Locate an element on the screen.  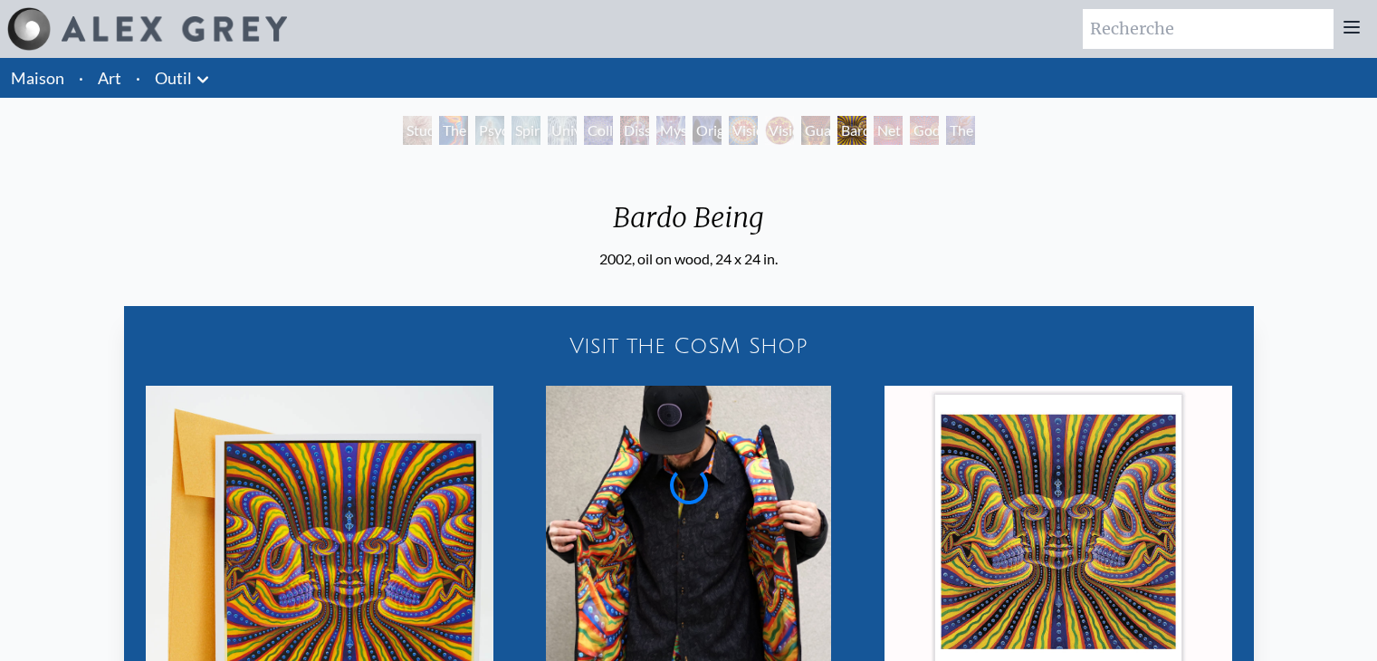
div: The Torch is located at coordinates (454, 130).